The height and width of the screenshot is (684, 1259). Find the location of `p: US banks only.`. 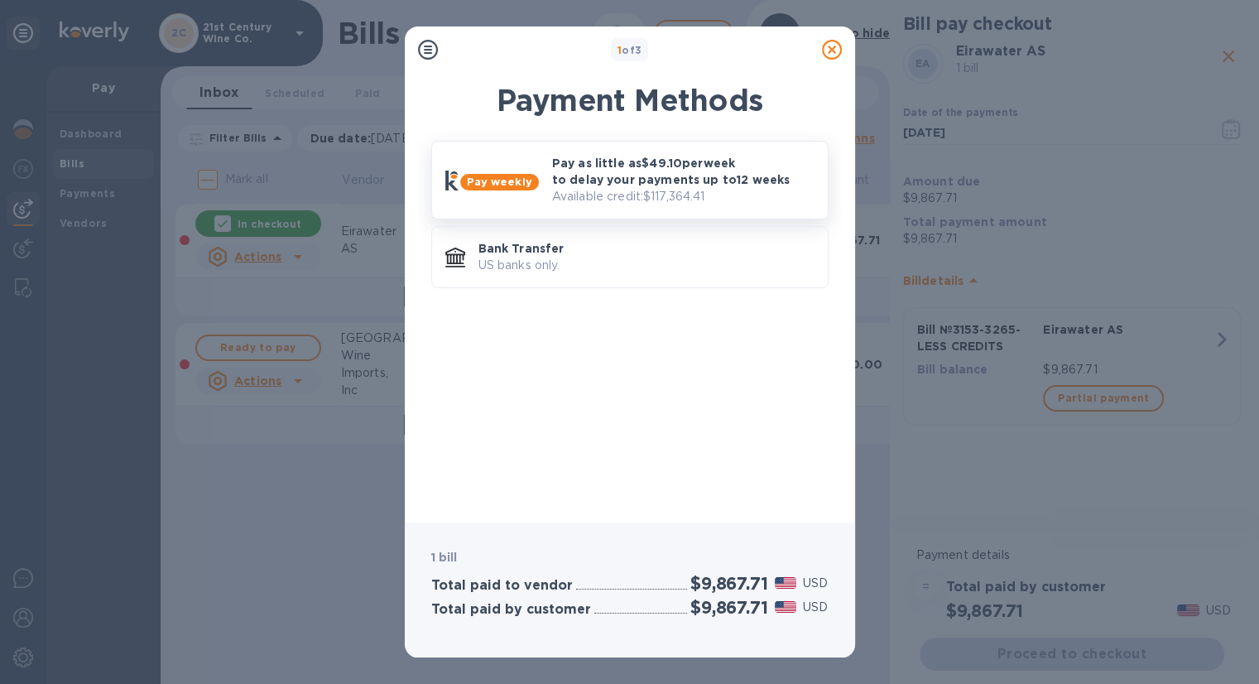

p: US banks only. is located at coordinates (646, 265).